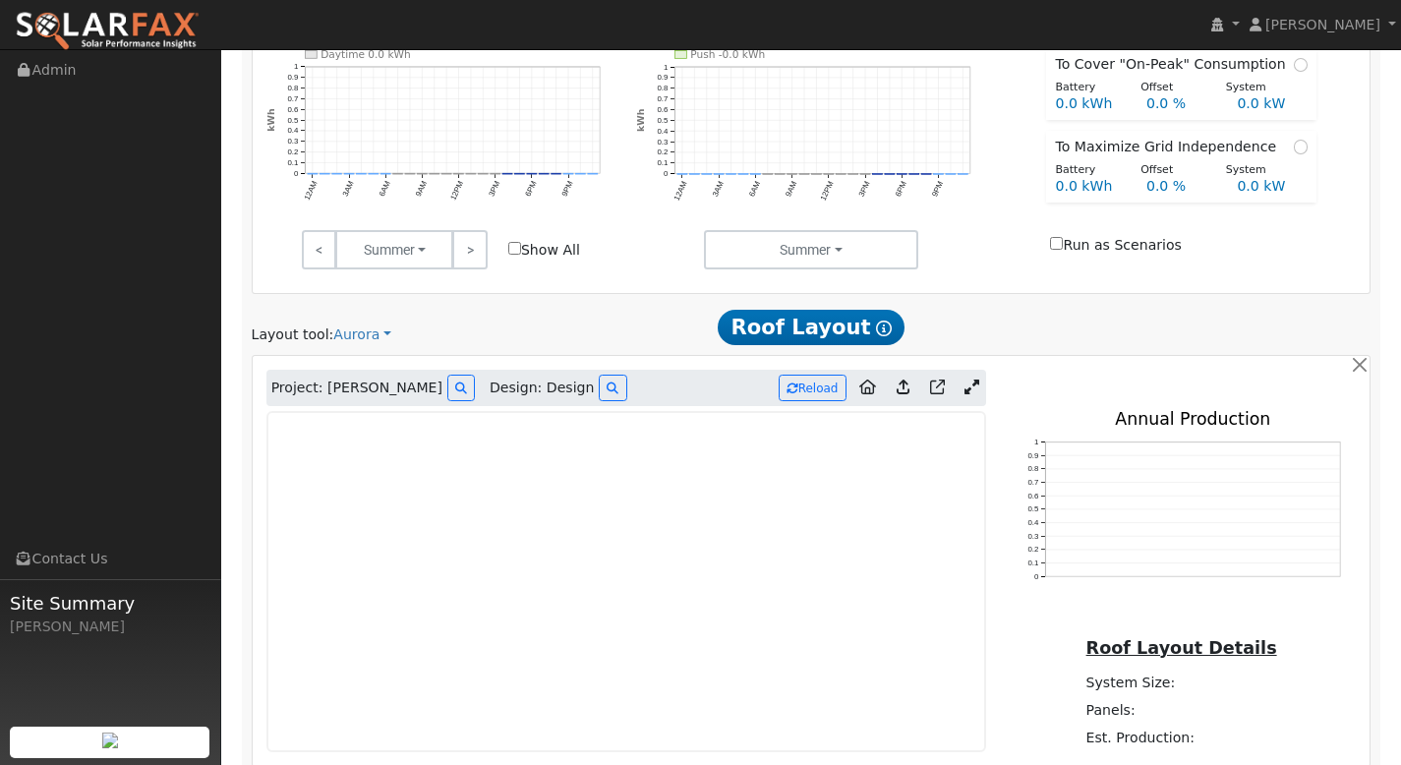 This screenshot has width=1401, height=765. I want to click on label: Show All, so click(544, 250).